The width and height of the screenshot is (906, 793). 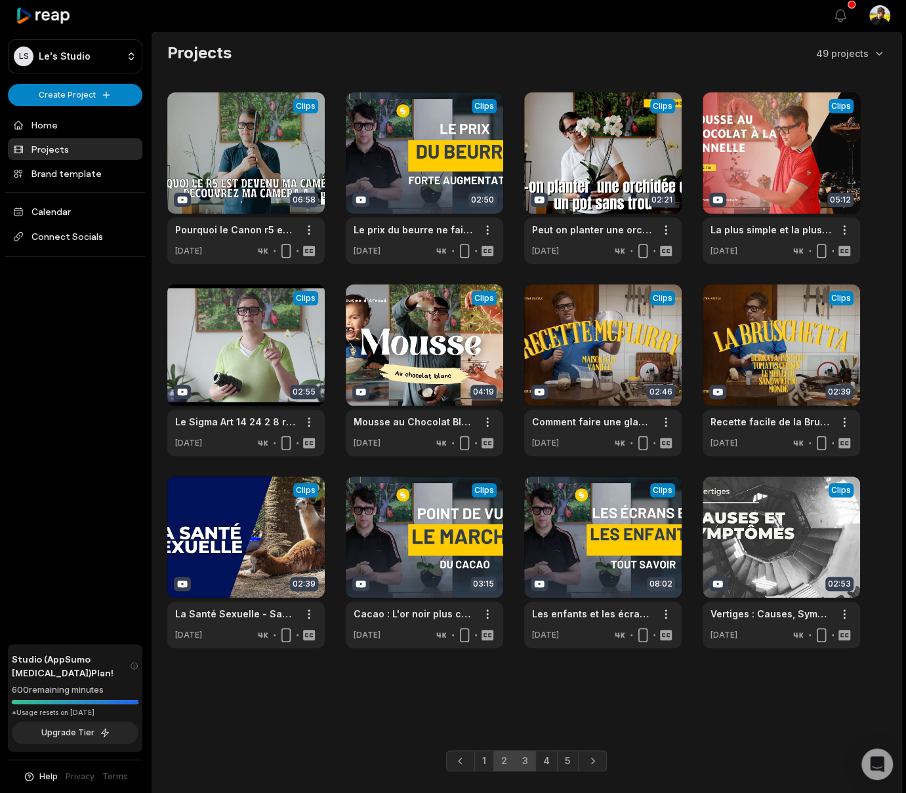 What do you see at coordinates (80, 777) in the screenshot?
I see `a: Privacy` at bounding box center [80, 777].